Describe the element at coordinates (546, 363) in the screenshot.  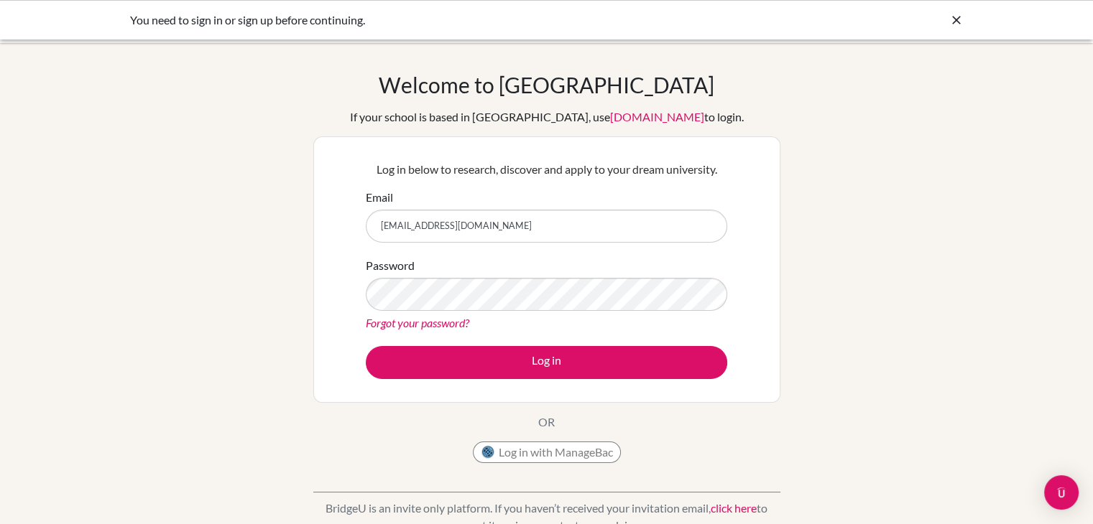
I see `button: Log in` at that location.